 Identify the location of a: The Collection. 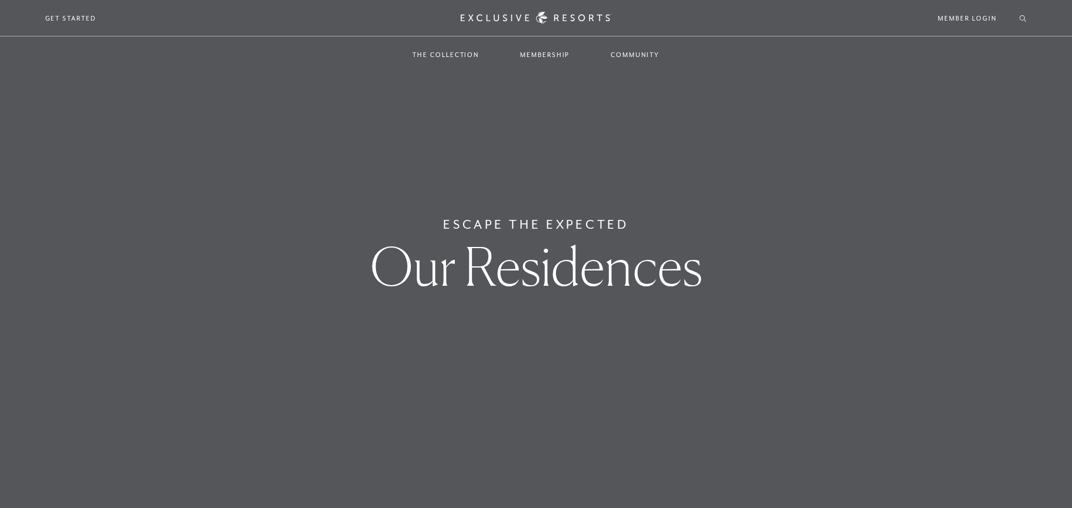
(445, 55).